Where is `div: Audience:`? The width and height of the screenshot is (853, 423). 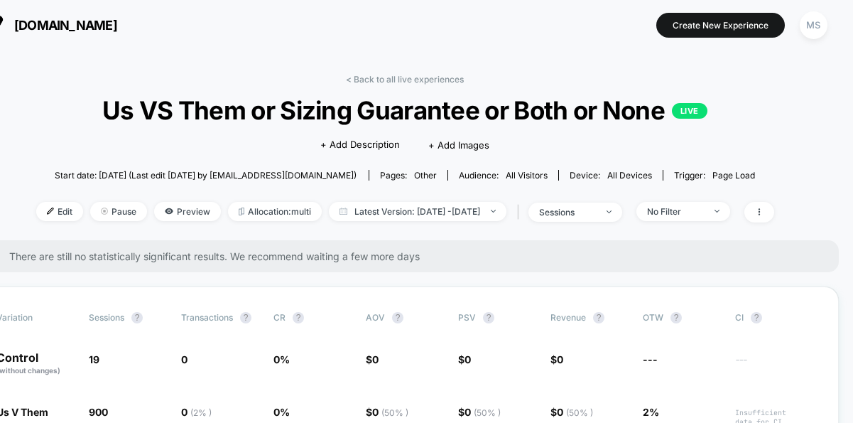
div: Audience: is located at coordinates (503, 175).